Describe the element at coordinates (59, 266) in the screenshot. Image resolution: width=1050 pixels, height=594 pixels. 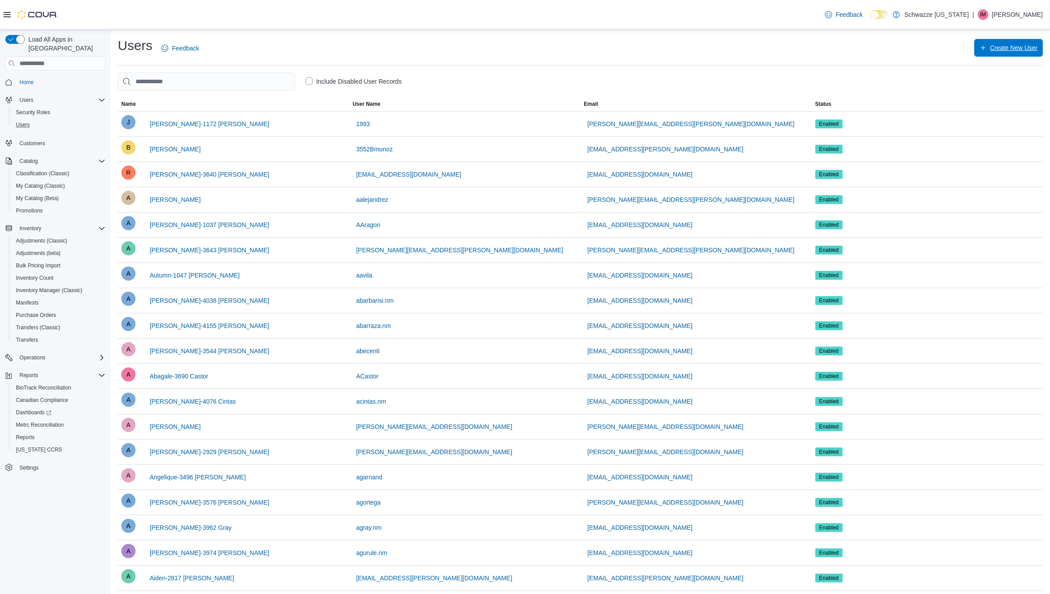
I see `span: Bulk Pricing Import` at that location.